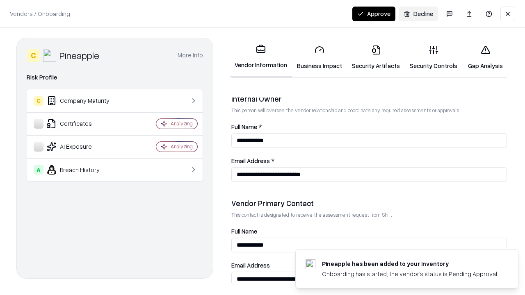  What do you see at coordinates (369, 203) in the screenshot?
I see `div: Vendor Primary Contact` at bounding box center [369, 203].